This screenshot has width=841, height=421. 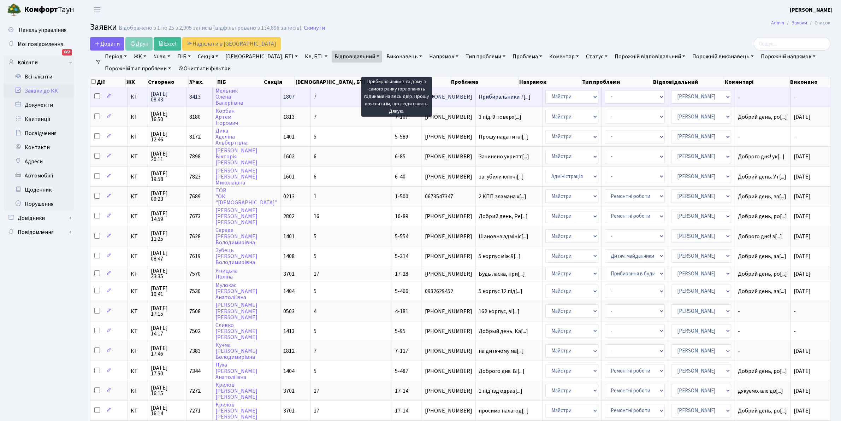 What do you see at coordinates (357, 57) in the screenshot?
I see `a: Відповідальний` at bounding box center [357, 57].